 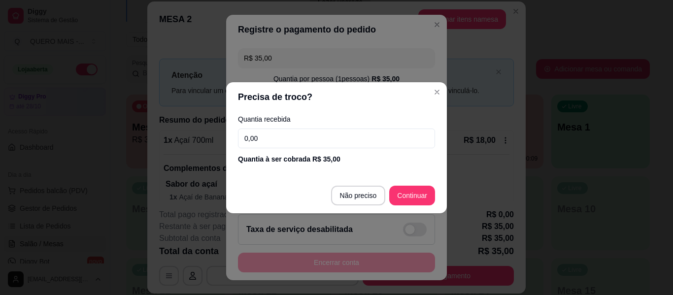 I want to click on button: Close, so click(x=437, y=92).